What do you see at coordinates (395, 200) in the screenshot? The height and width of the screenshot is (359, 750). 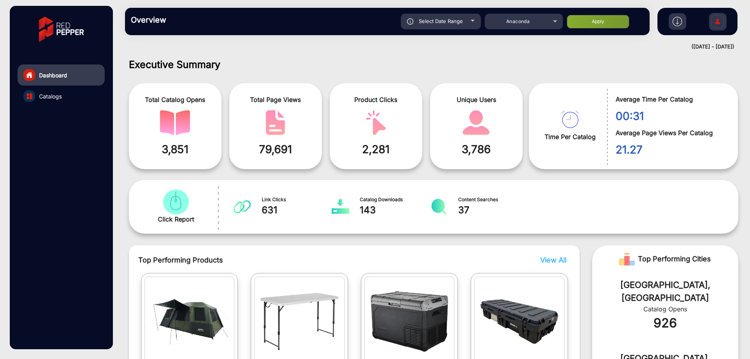 I see `span: Catalog Downloads` at bounding box center [395, 200].